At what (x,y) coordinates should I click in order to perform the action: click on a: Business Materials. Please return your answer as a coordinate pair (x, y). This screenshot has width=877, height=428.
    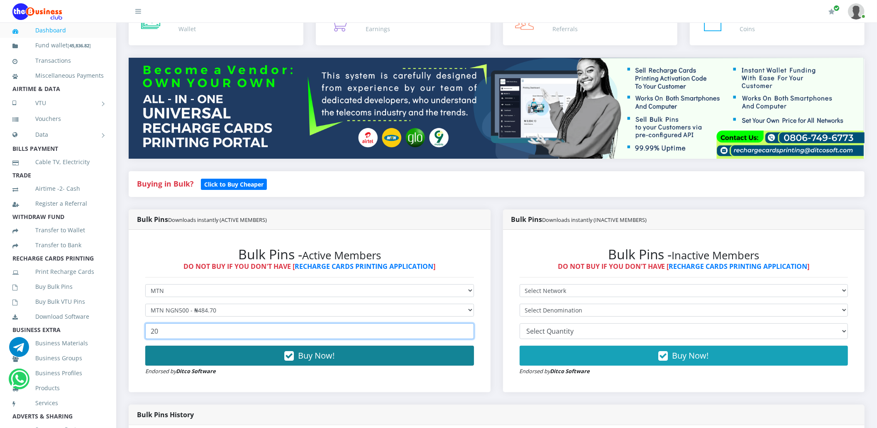
    Looking at the image, I should click on (58, 343).